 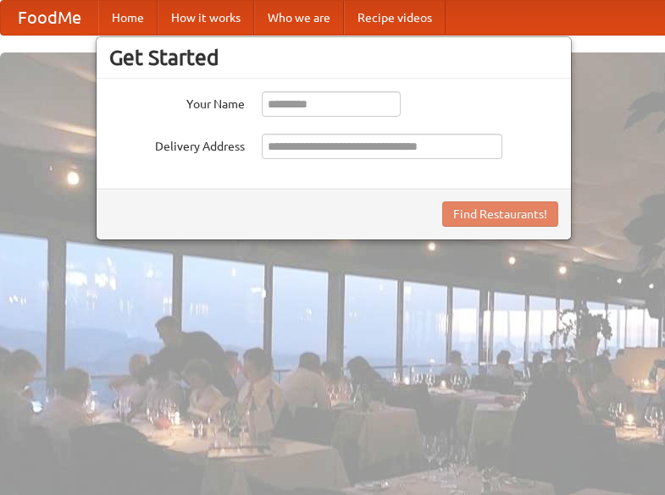 I want to click on button: Find Restaurants!, so click(x=500, y=214).